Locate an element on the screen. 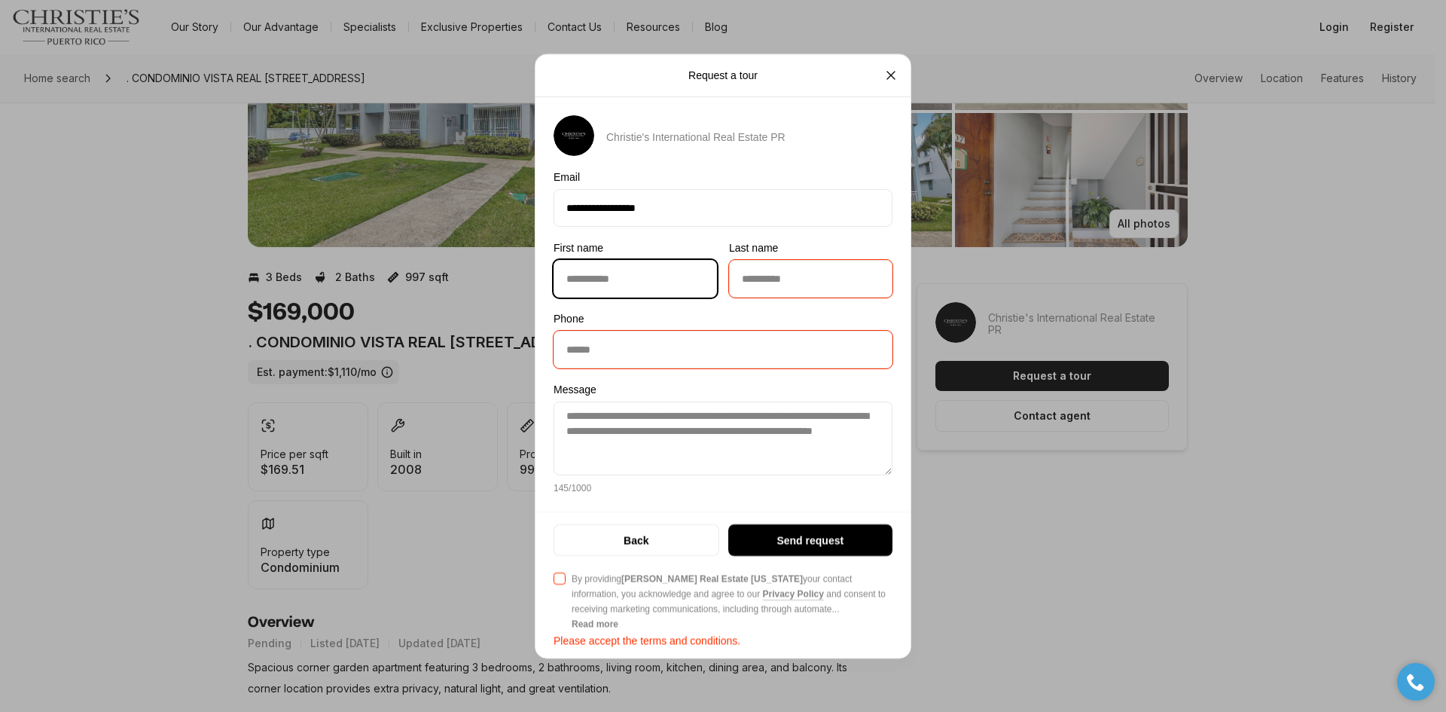  span: Please accept the terms and conditions. is located at coordinates (723, 640).